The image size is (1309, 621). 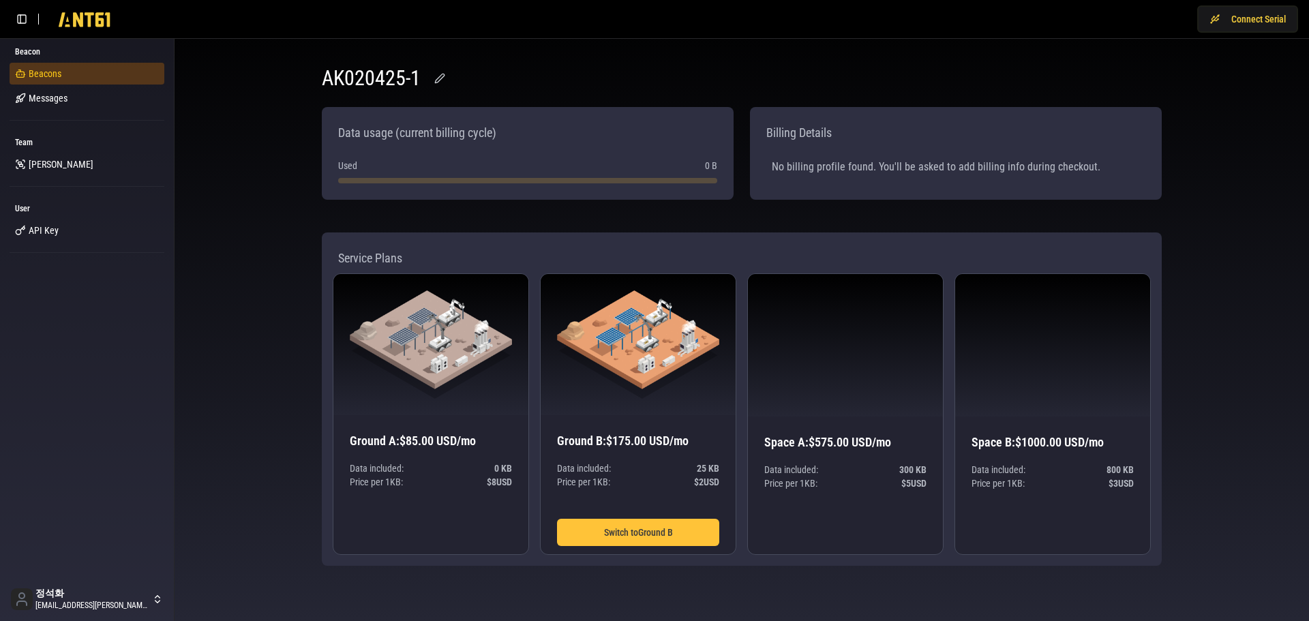 What do you see at coordinates (87, 143) in the screenshot?
I see `div: Team` at bounding box center [87, 143].